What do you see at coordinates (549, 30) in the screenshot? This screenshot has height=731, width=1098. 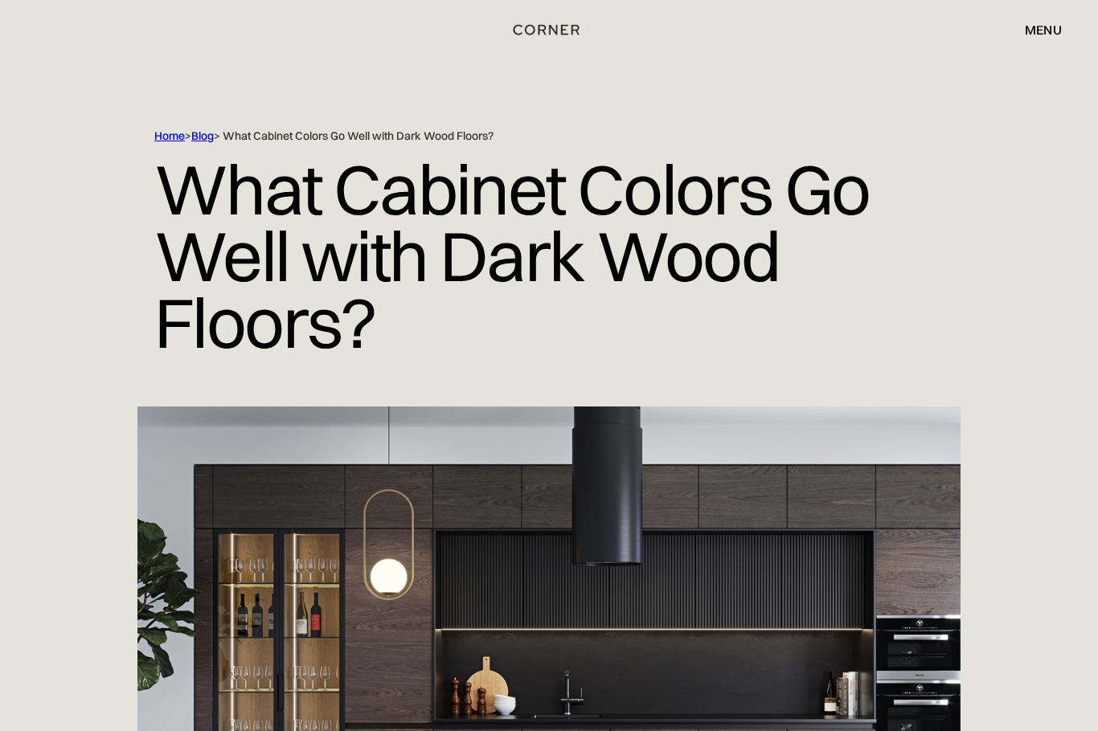 I see `a: home` at bounding box center [549, 30].